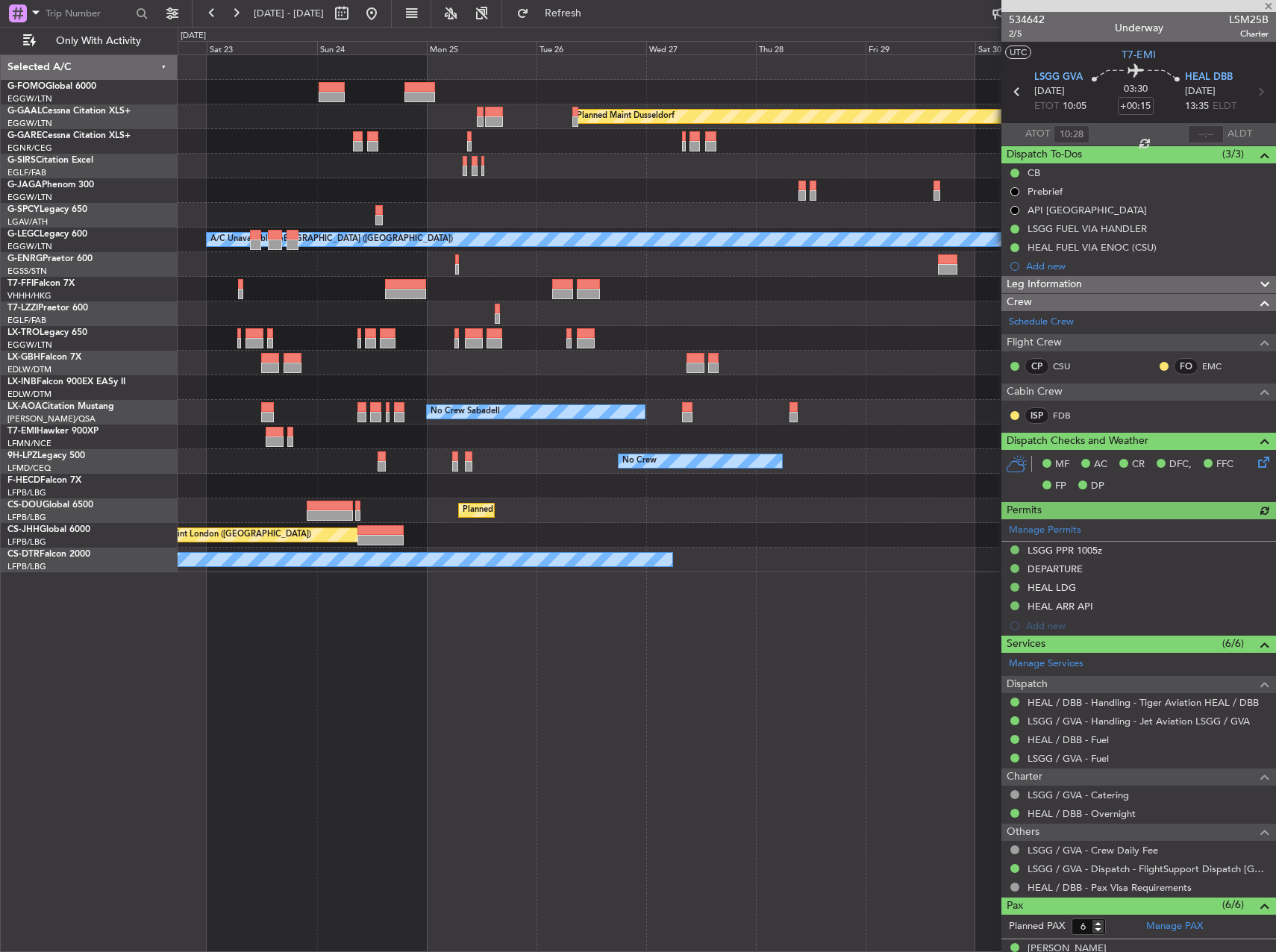 The width and height of the screenshot is (1276, 952). Describe the element at coordinates (563, 13) in the screenshot. I see `span: Refresh` at that location.